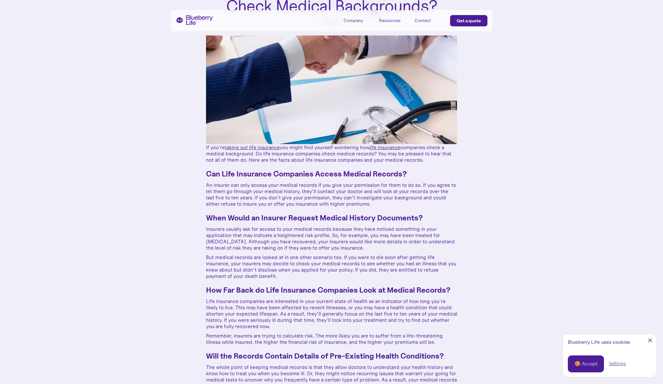 This screenshot has height=384, width=663. What do you see at coordinates (423, 20) in the screenshot?
I see `div: Contact` at bounding box center [423, 20].